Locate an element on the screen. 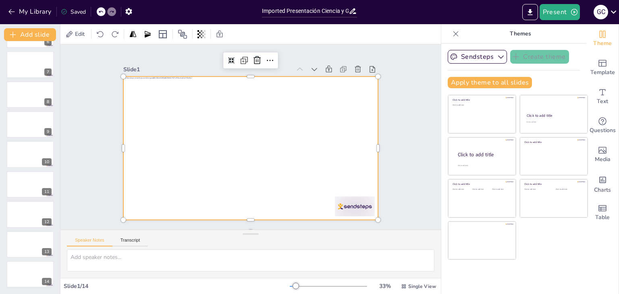 The image size is (619, 294). div: 6 is located at coordinates (48, 42).